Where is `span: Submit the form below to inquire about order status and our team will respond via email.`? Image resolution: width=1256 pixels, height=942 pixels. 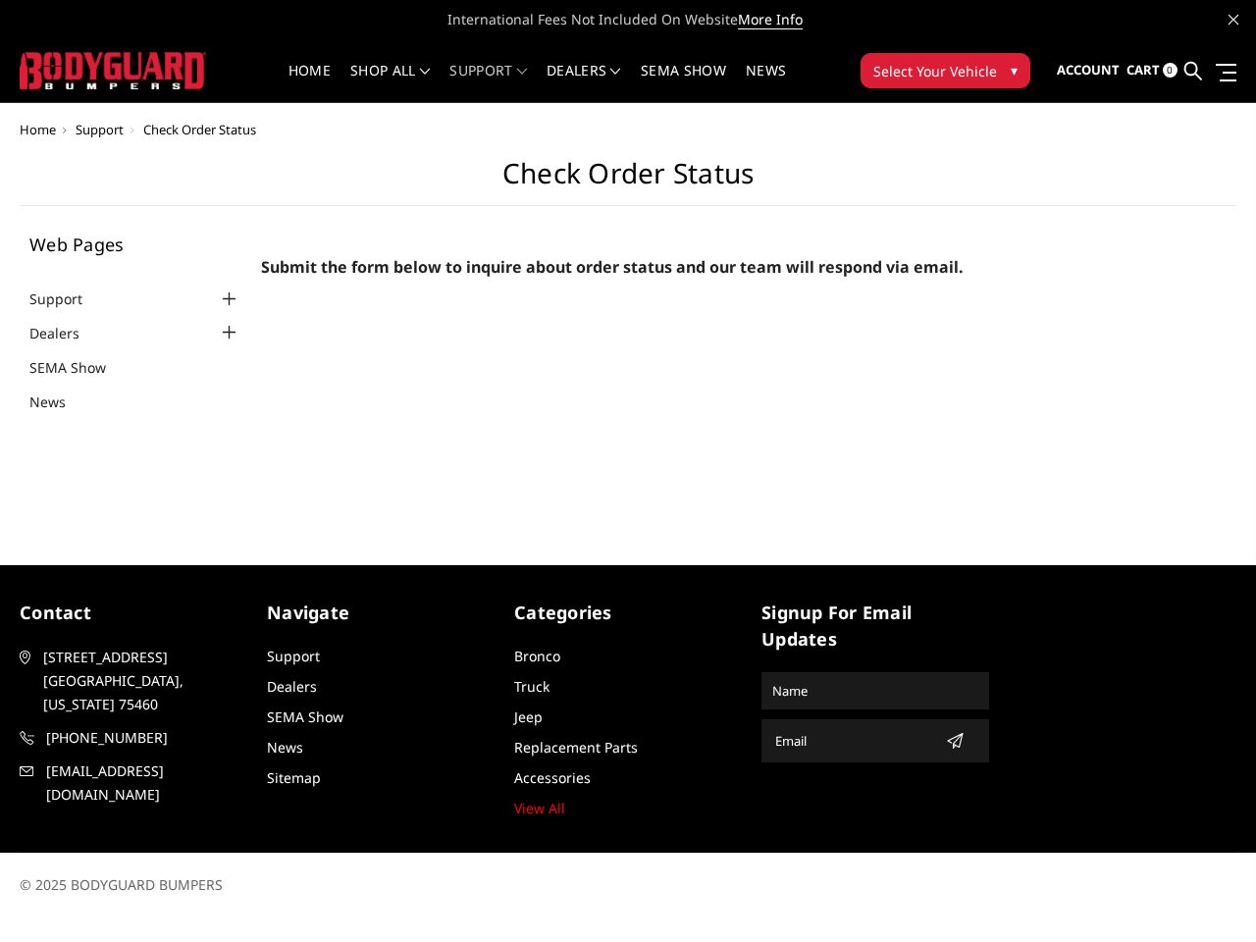
span: Submit the form below to inquire about order status and our team will respond via email. is located at coordinates (612, 267).